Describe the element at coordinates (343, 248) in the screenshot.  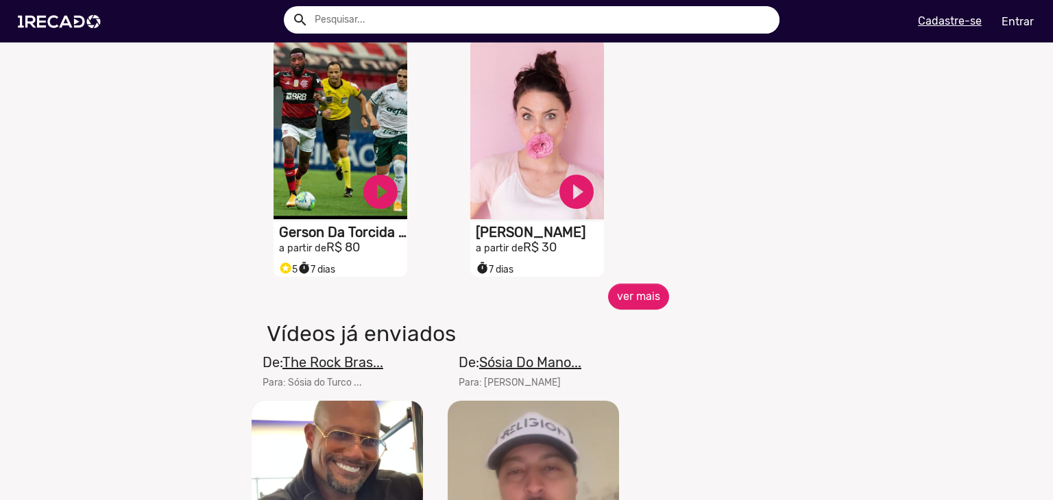
I see `h2: R$ 80` at that location.